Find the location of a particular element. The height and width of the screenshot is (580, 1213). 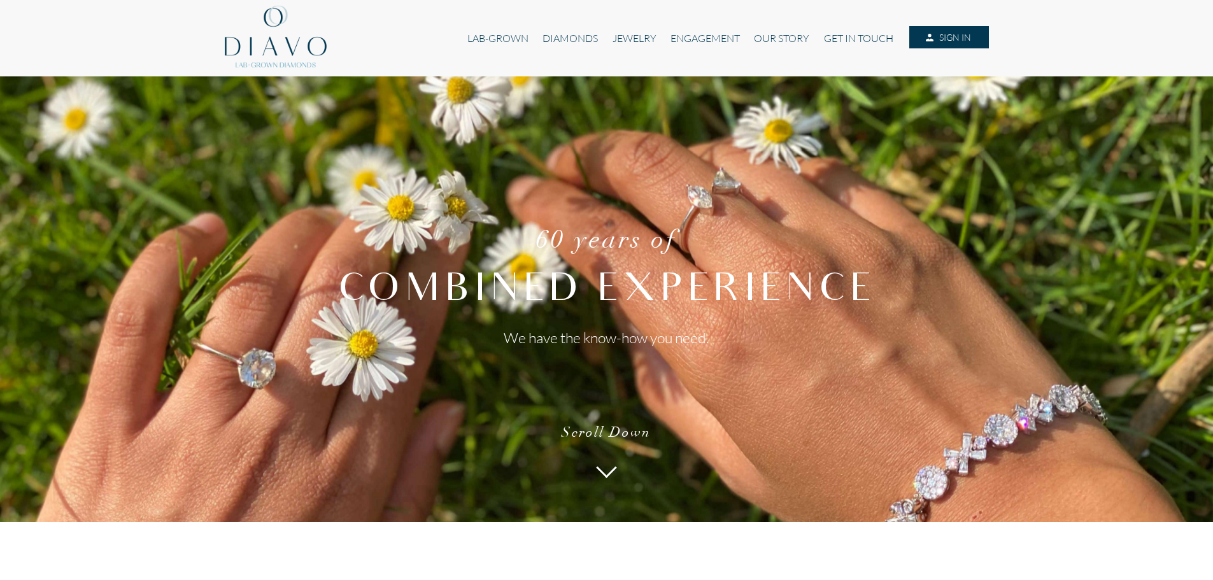

a: JEWELRY is located at coordinates (633, 38).